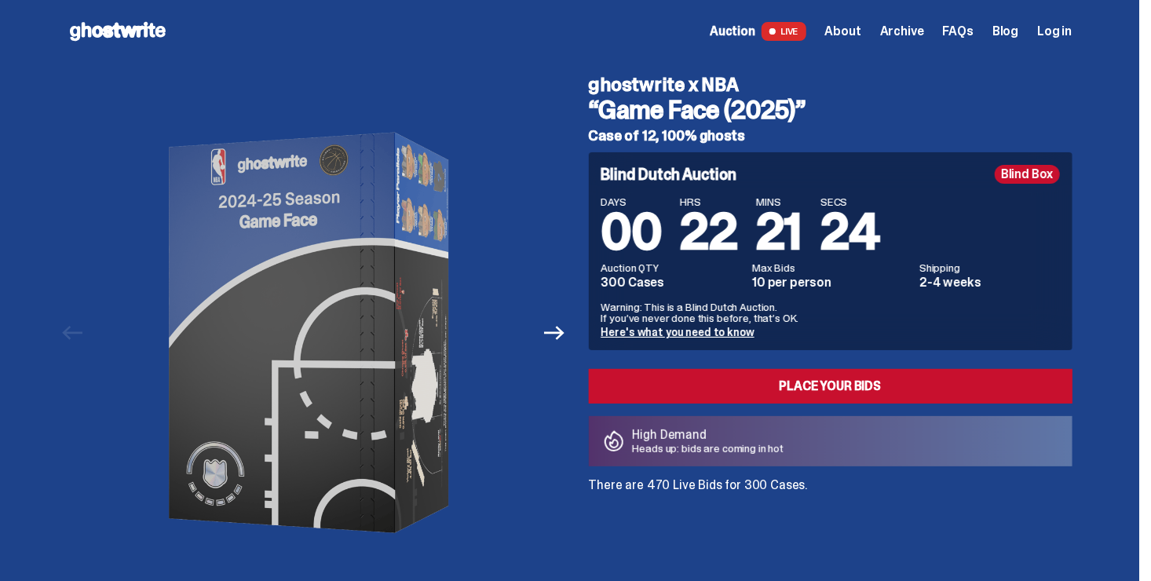 This screenshot has width=1151, height=581. Describe the element at coordinates (830, 312) in the screenshot. I see `p: Warning: This is a Blind Dutch Auction. If you’ve never done this before, that’s OK.` at that location.